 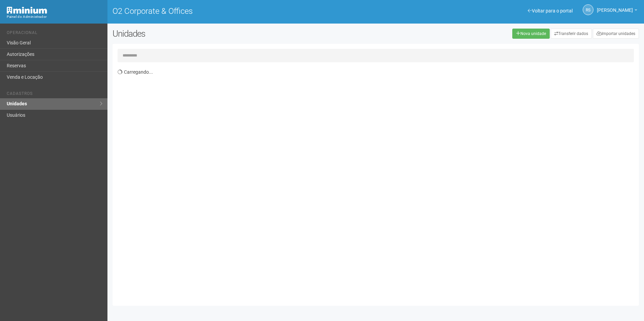 I want to click on a: Nova unidade, so click(x=531, y=34).